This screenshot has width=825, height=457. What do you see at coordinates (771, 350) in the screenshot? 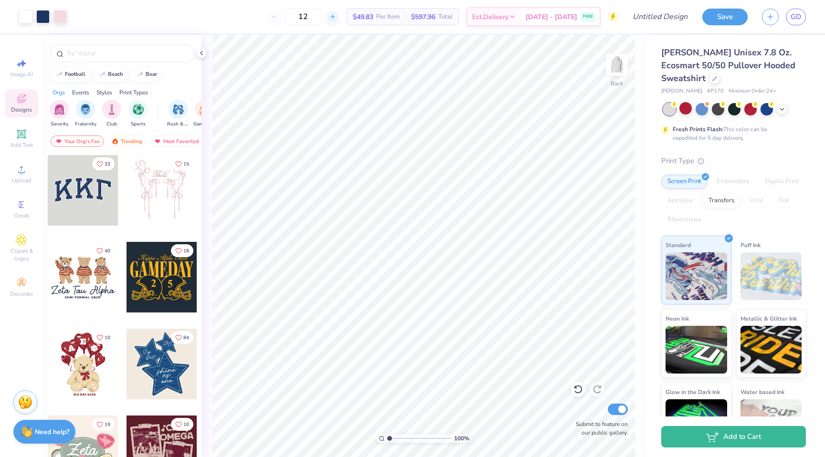
I see `img: Metallic & Glitter Ink` at bounding box center [771, 350].